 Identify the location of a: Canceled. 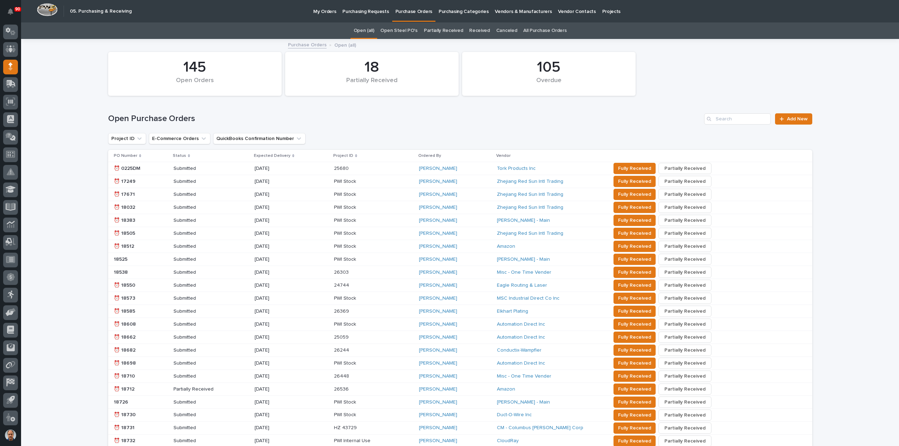
(506, 31).